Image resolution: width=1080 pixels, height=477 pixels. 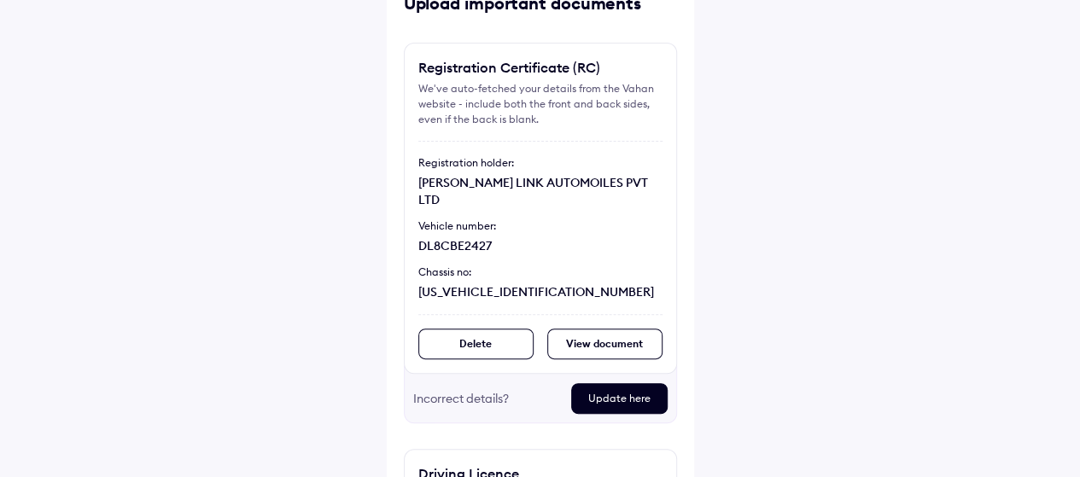 I want to click on div: DL8CBE2427, so click(x=540, y=246).